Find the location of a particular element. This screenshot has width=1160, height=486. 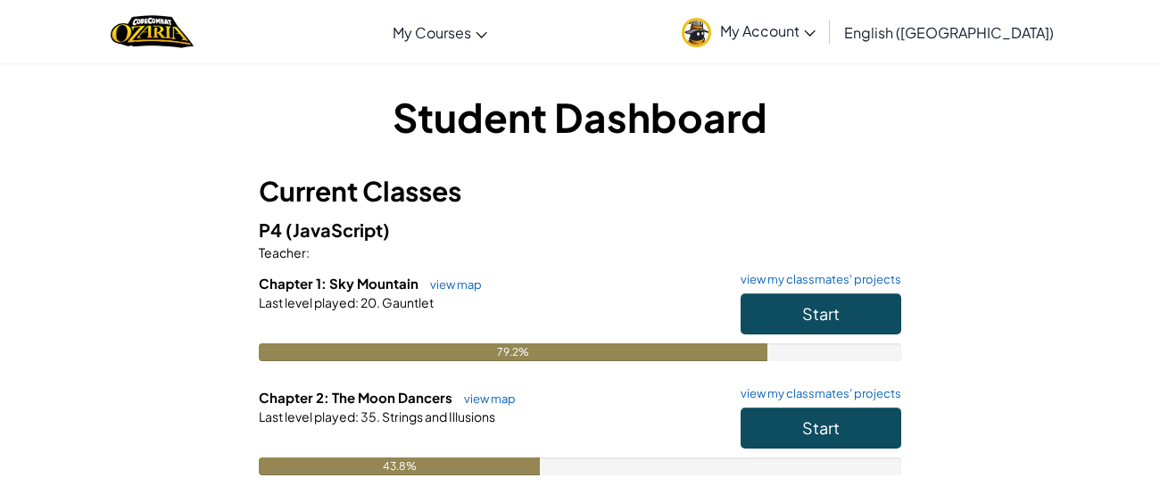

span: Gauntlet is located at coordinates (407, 302).